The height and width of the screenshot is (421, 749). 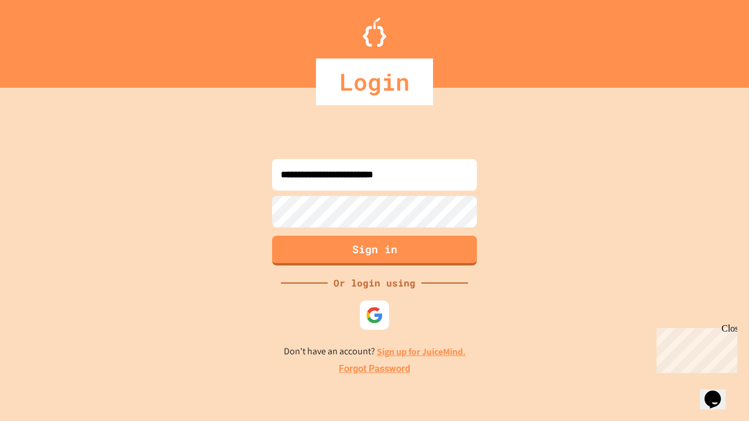 I want to click on img: google-icon.svg, so click(x=375, y=315).